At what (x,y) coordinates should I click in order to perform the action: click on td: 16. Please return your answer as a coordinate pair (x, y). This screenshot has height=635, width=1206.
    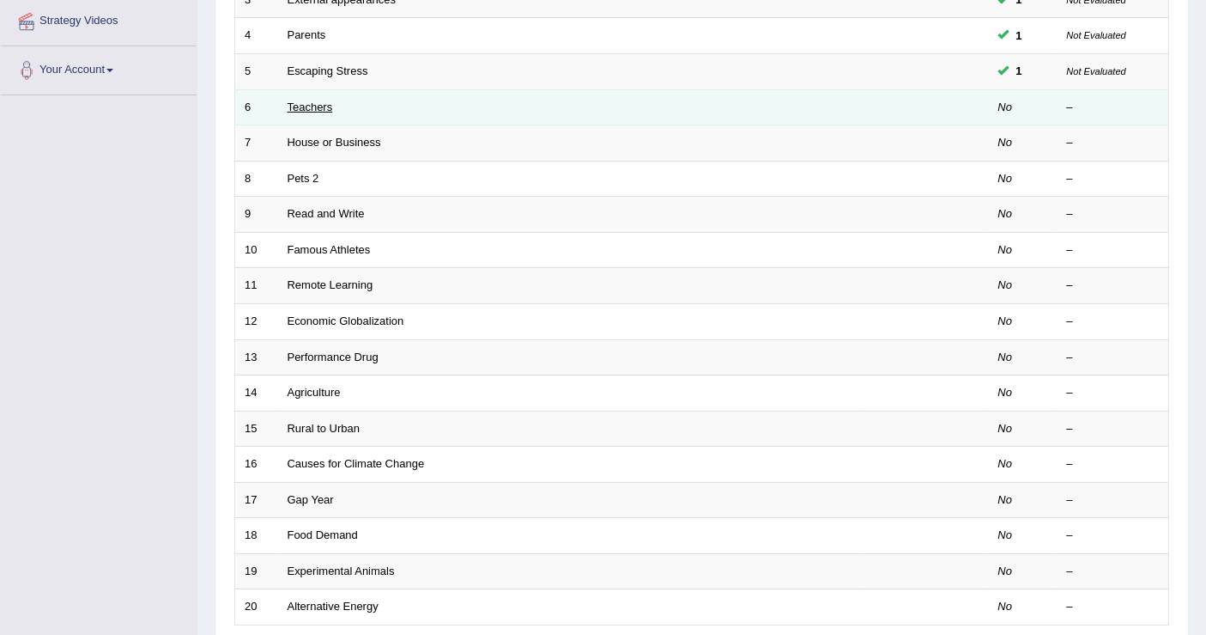
    Looking at the image, I should click on (257, 465).